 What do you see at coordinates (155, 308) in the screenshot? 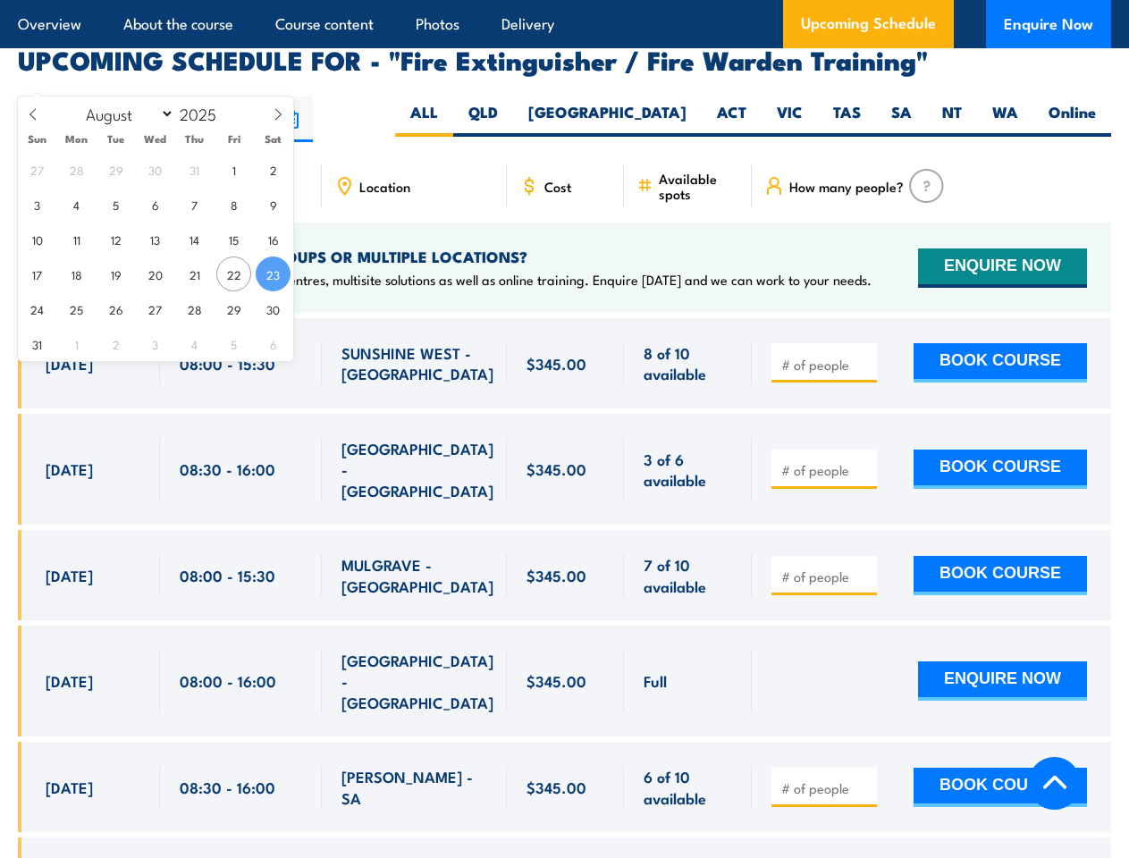
I see `span: August 27, 2025` at bounding box center [155, 308].